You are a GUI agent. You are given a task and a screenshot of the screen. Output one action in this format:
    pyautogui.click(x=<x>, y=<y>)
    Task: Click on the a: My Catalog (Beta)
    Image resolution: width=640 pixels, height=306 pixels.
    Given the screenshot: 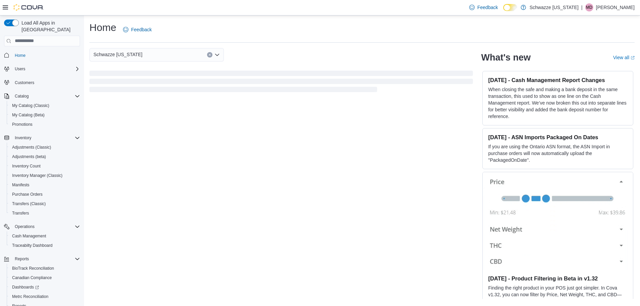 What is the action you would take?
    pyautogui.click(x=28, y=115)
    